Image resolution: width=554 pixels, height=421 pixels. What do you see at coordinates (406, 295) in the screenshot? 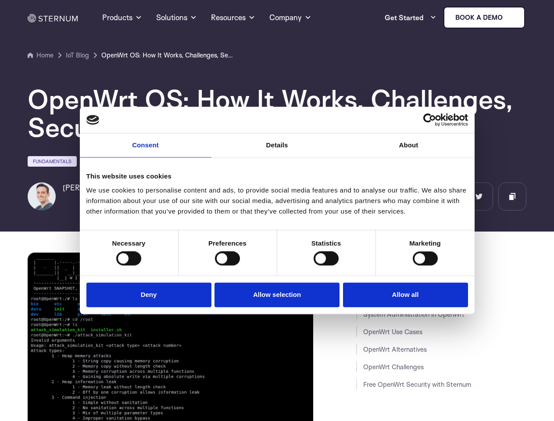
I see `button: Allow all` at bounding box center [406, 295].